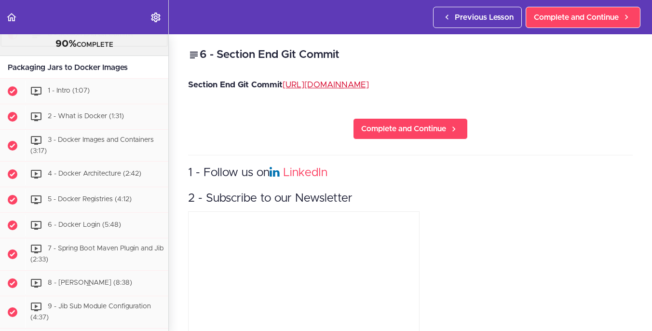  Describe the element at coordinates (95, 174) in the screenshot. I see `span: 4 - Docker Architecture (2:42)` at that location.